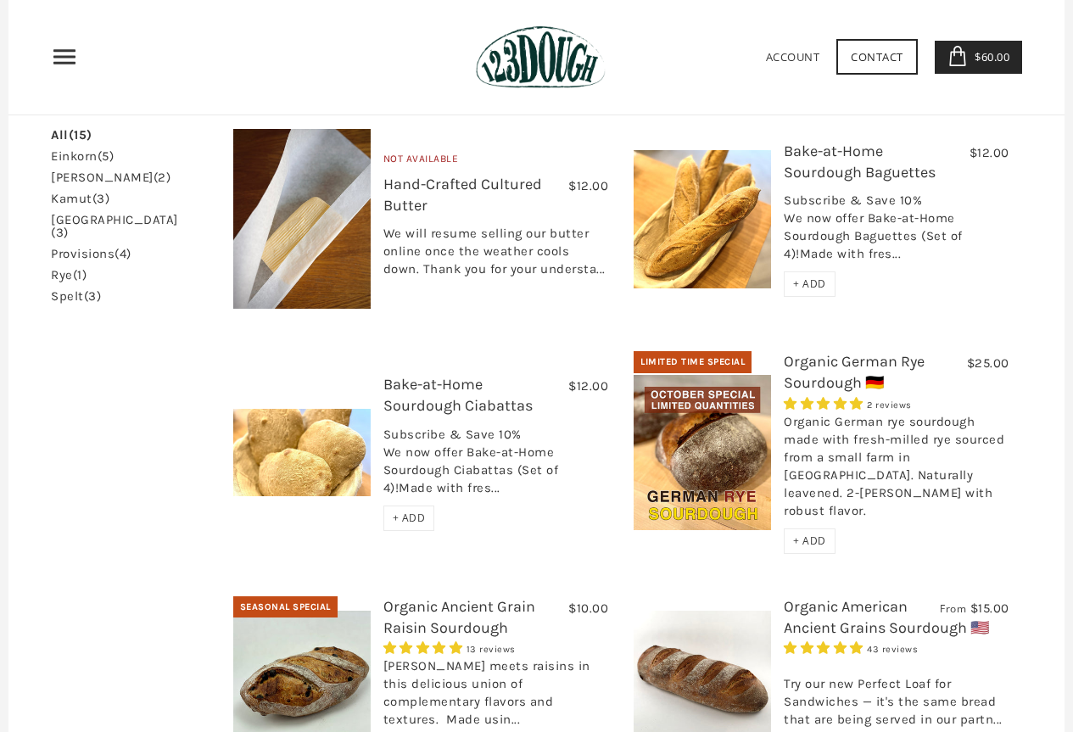 This screenshot has width=1073, height=732. What do you see at coordinates (988, 363) in the screenshot?
I see `span: $25.00` at bounding box center [988, 363].